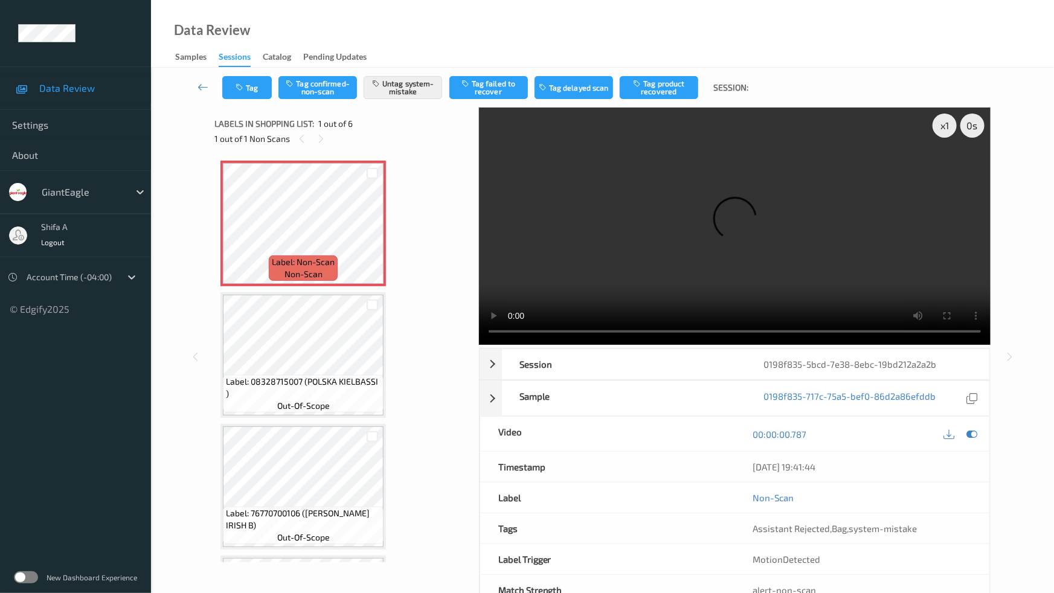  Describe the element at coordinates (403, 88) in the screenshot. I see `button: Untag system-mistake` at that location.